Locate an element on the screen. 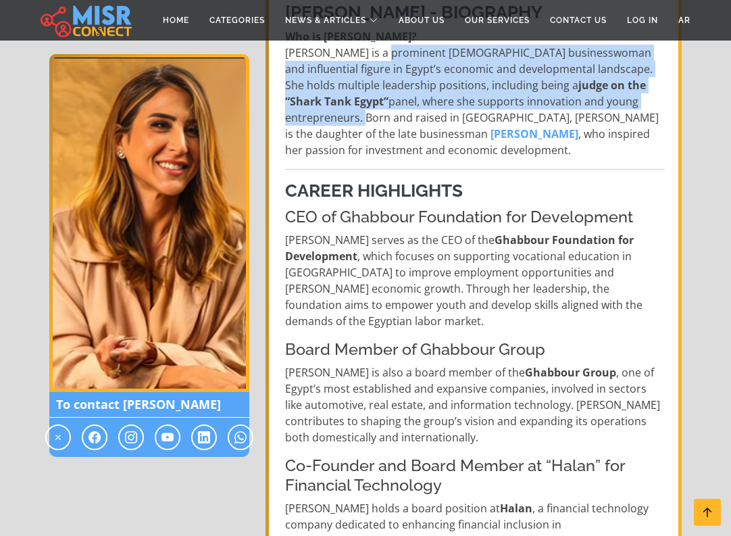 This screenshot has height=536, width=731. a: About Us is located at coordinates (422, 20).